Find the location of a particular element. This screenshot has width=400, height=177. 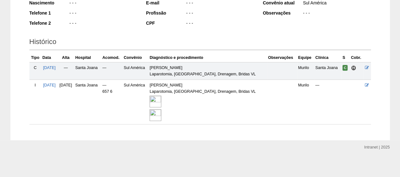

span: Confirmada is located at coordinates (345, 68).